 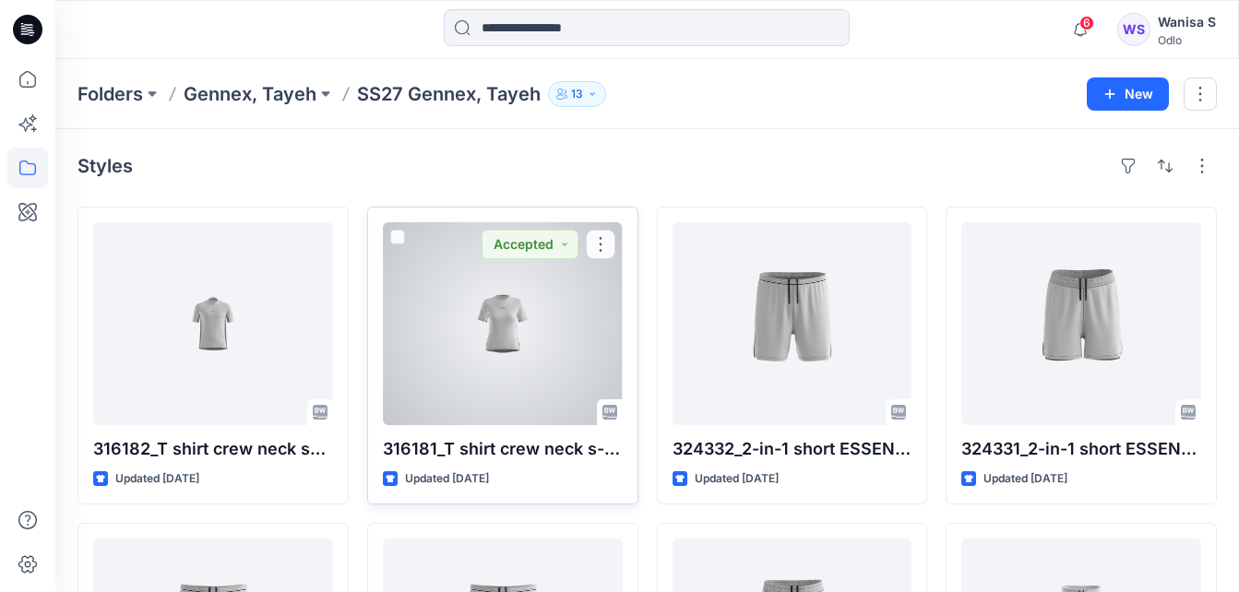 What do you see at coordinates (110, 94) in the screenshot?
I see `p: Folders` at bounding box center [110, 94].